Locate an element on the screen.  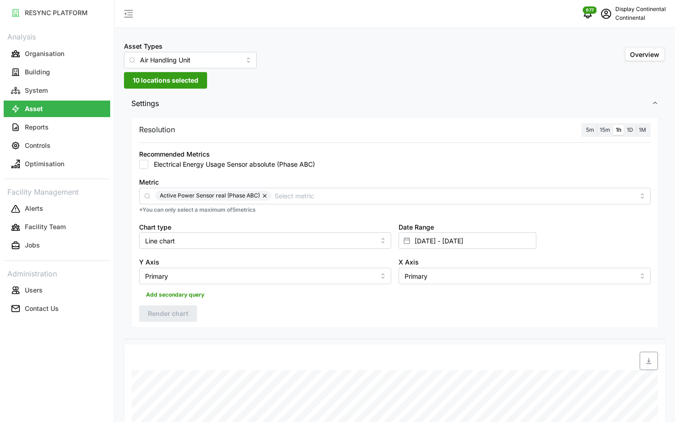
button: Jobs is located at coordinates (57, 246).